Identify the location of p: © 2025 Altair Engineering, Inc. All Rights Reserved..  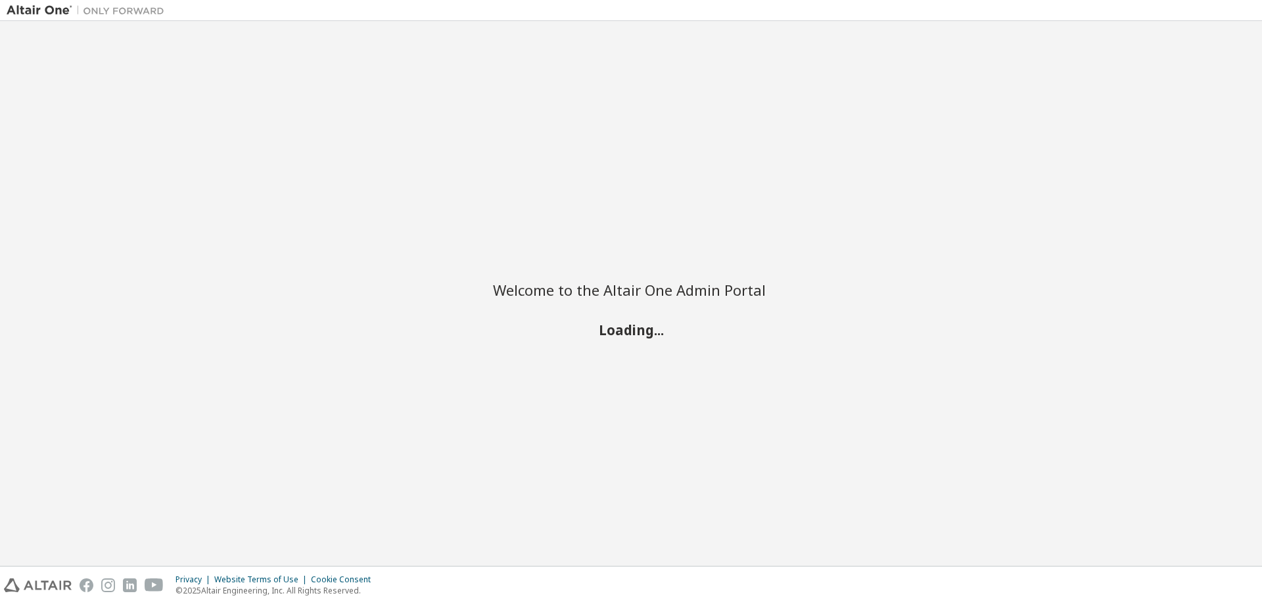
(277, 590).